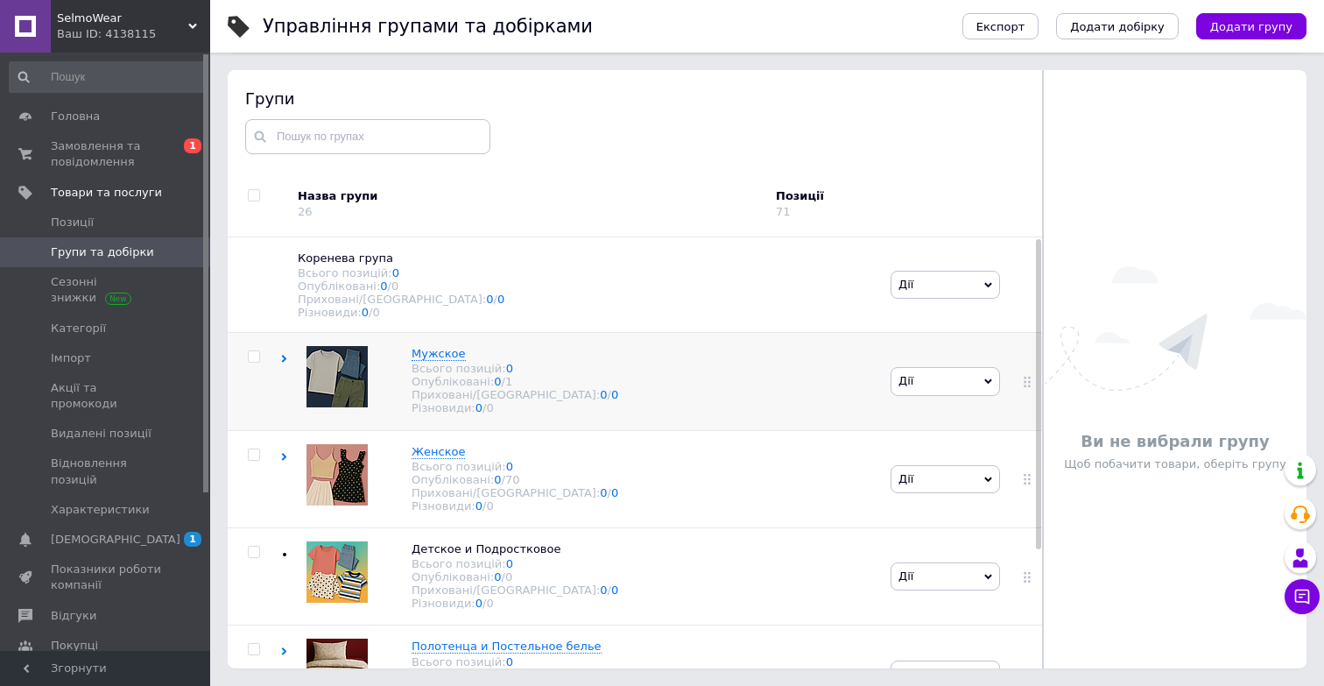 This screenshot has height=686, width=1324. What do you see at coordinates (783, 211) in the screenshot?
I see `div: 71` at bounding box center [783, 211].